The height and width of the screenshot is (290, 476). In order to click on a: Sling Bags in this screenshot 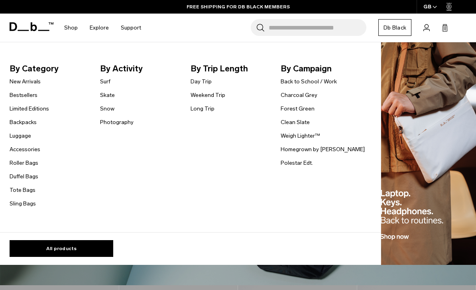, I will do `click(23, 203)`.